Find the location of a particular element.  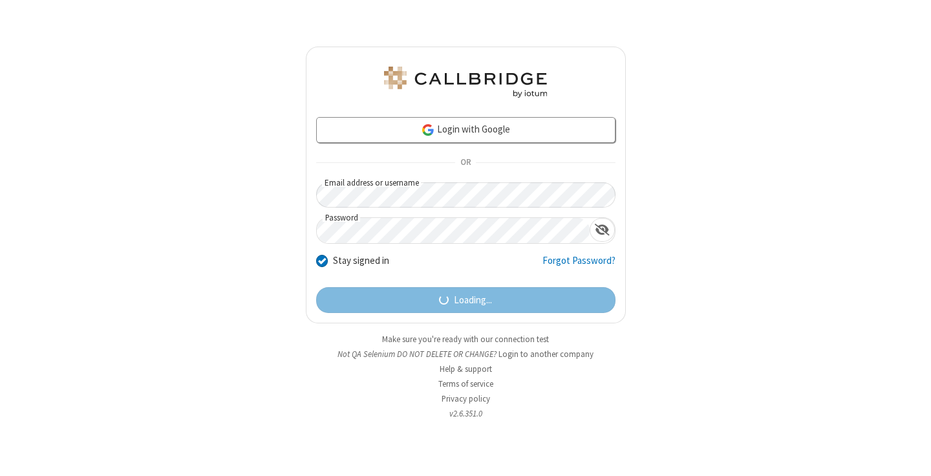

span: OR is located at coordinates (465, 163).